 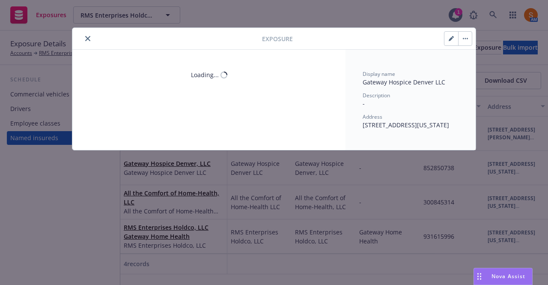 I want to click on span: Gateway Hospice Denver LLC, so click(x=404, y=82).